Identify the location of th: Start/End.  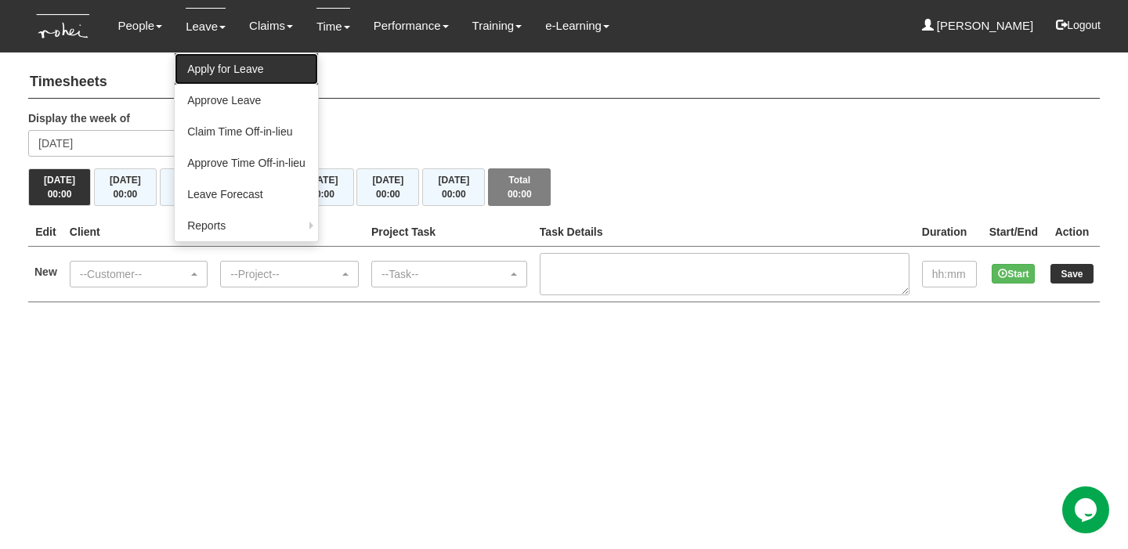
(1014, 232).